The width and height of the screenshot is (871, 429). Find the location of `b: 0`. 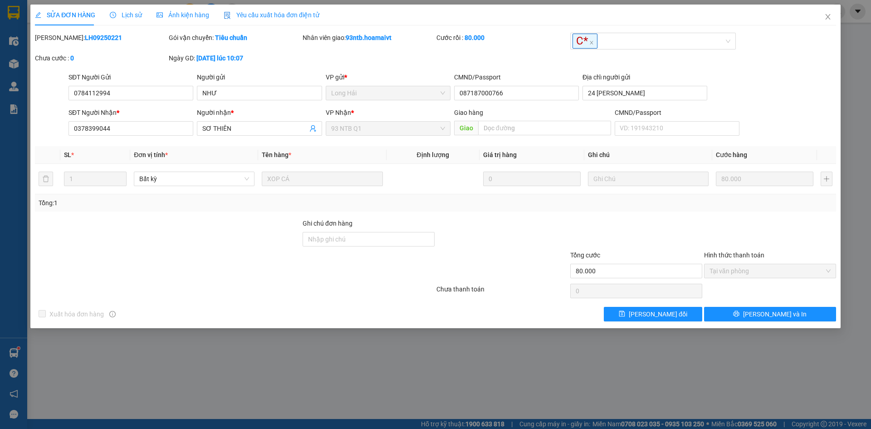

b: 0 is located at coordinates (72, 58).